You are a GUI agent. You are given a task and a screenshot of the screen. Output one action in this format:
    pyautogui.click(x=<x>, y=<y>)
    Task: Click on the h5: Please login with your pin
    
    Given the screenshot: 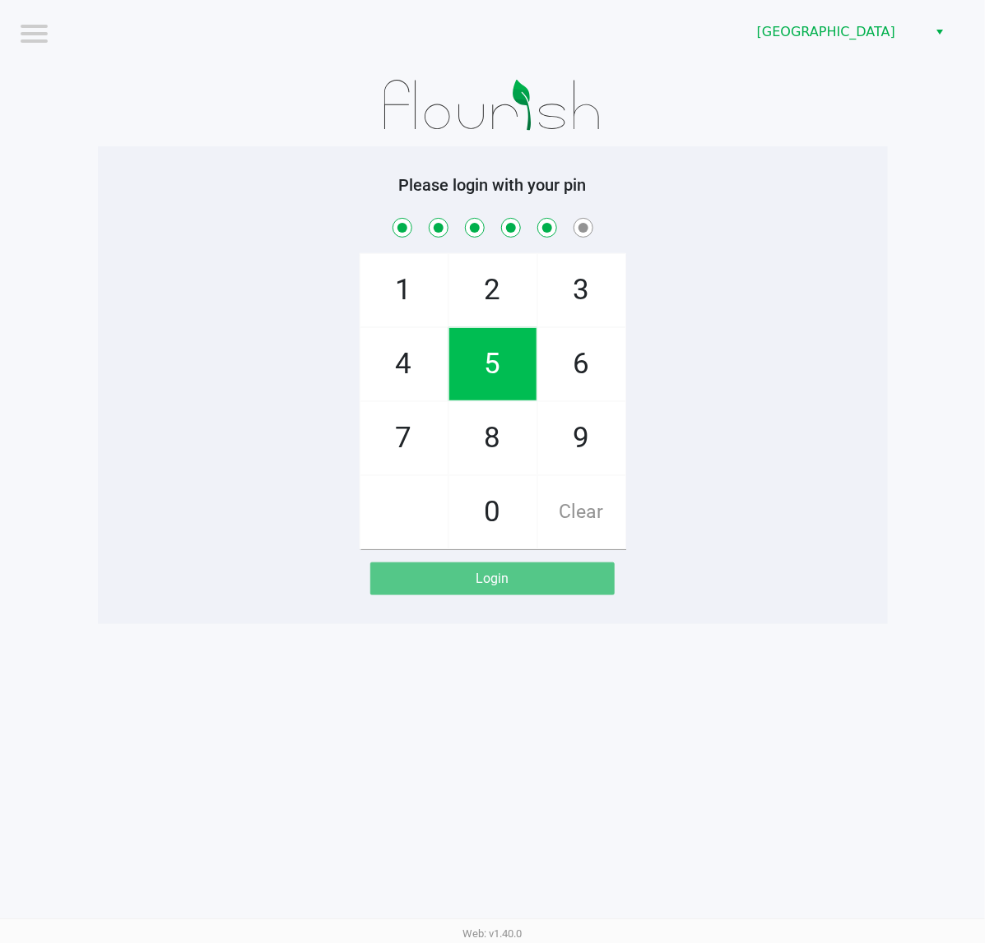 What is the action you would take?
    pyautogui.click(x=493, y=185)
    